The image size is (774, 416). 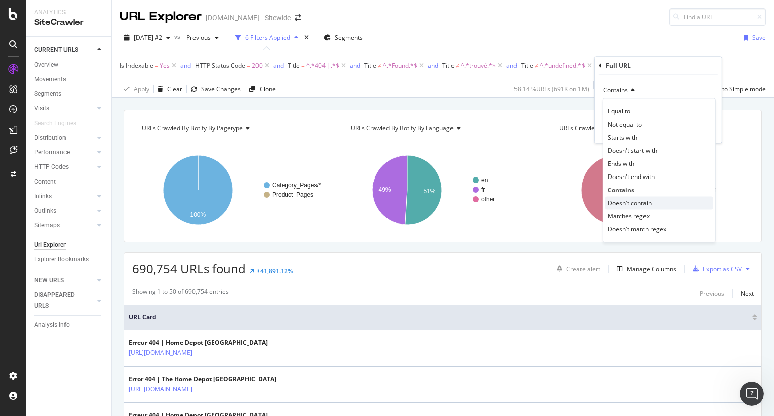 I want to click on div: Explorer Bookmarks, so click(x=61, y=259).